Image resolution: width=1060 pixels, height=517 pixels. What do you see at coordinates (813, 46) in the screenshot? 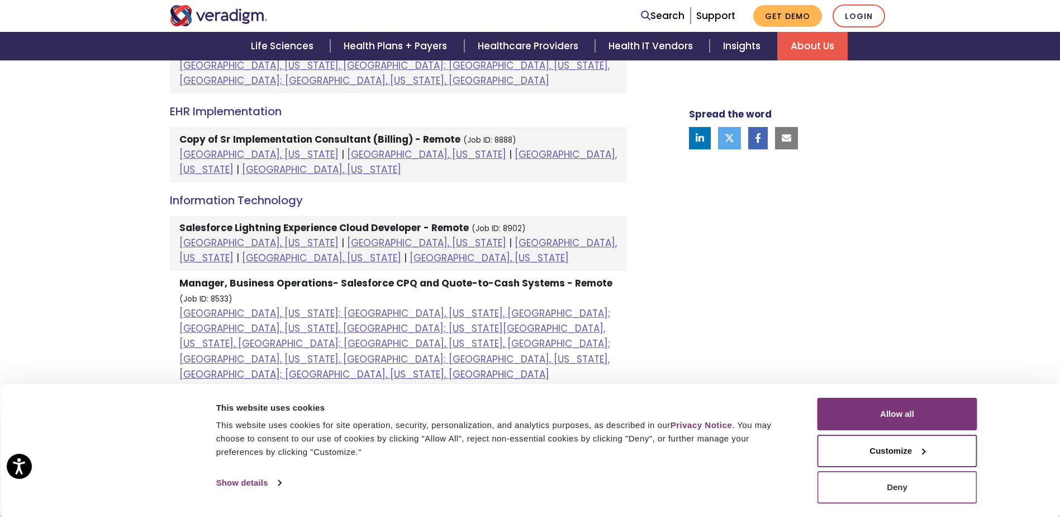
I see `a: About Us` at bounding box center [813, 46].